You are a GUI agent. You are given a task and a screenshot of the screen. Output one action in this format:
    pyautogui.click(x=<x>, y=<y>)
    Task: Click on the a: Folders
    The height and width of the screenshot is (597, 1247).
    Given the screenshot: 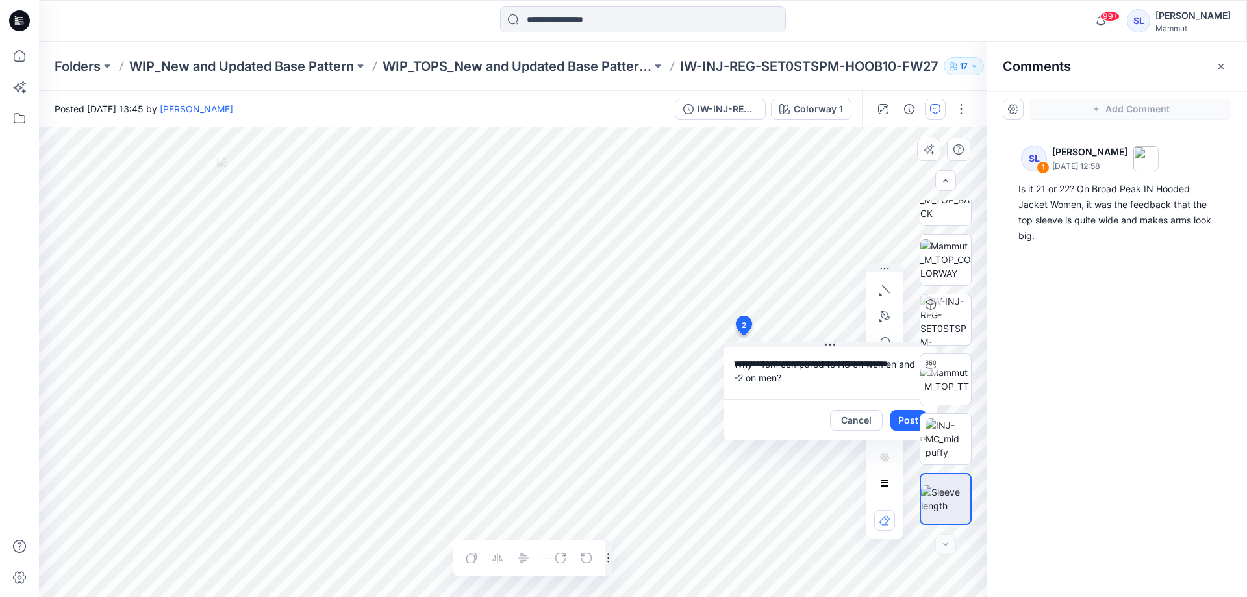 What is the action you would take?
    pyautogui.click(x=77, y=66)
    